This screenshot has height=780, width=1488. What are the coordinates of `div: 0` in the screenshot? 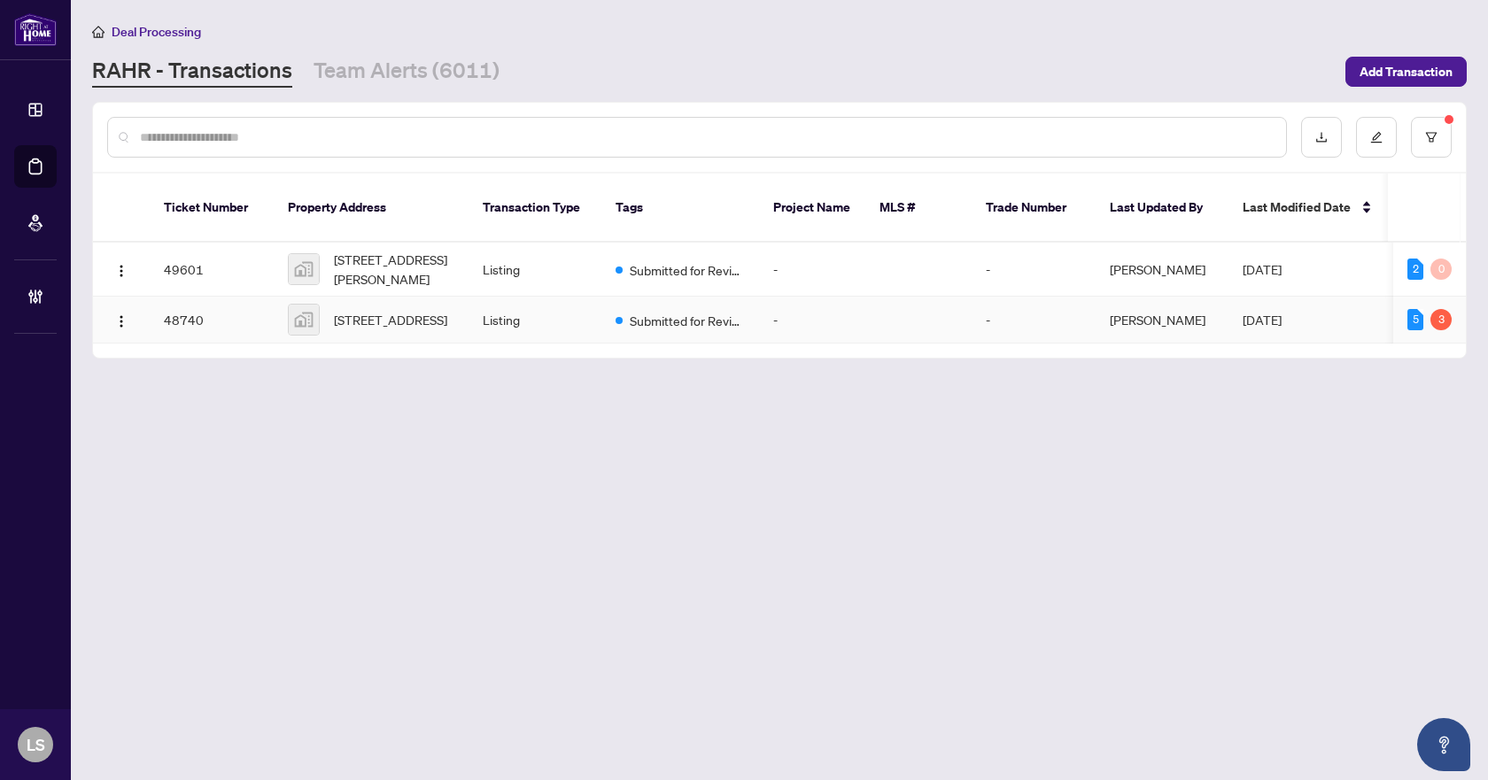 It's located at (1441, 269).